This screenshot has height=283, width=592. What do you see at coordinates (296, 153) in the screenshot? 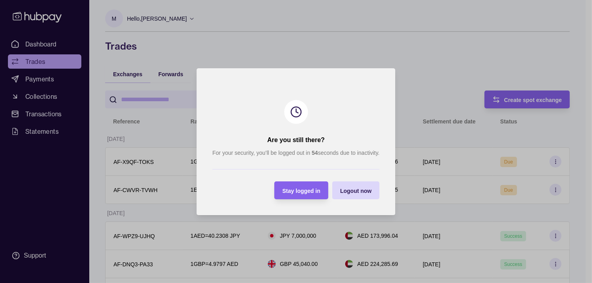
I see `p: For your security, you’ll be logged out in seconds due to inactivity.` at bounding box center [296, 153].